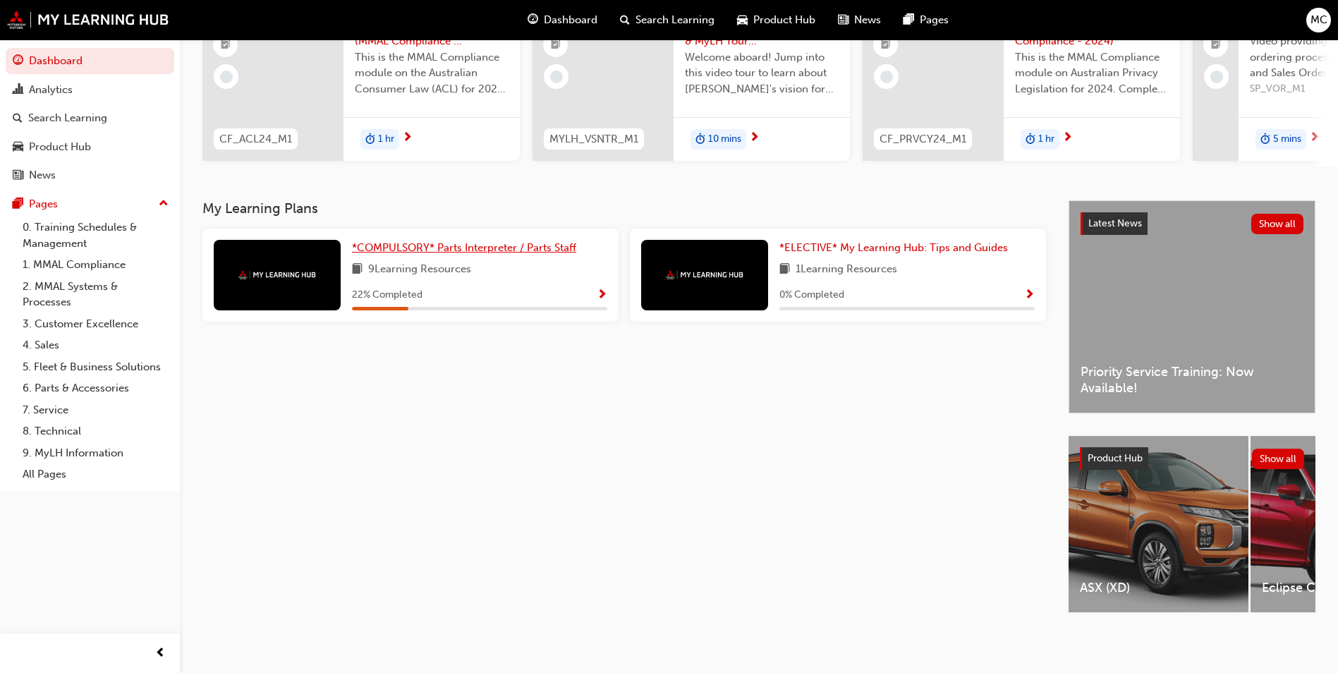  Describe the element at coordinates (88, 20) in the screenshot. I see `a: mmal` at that location.